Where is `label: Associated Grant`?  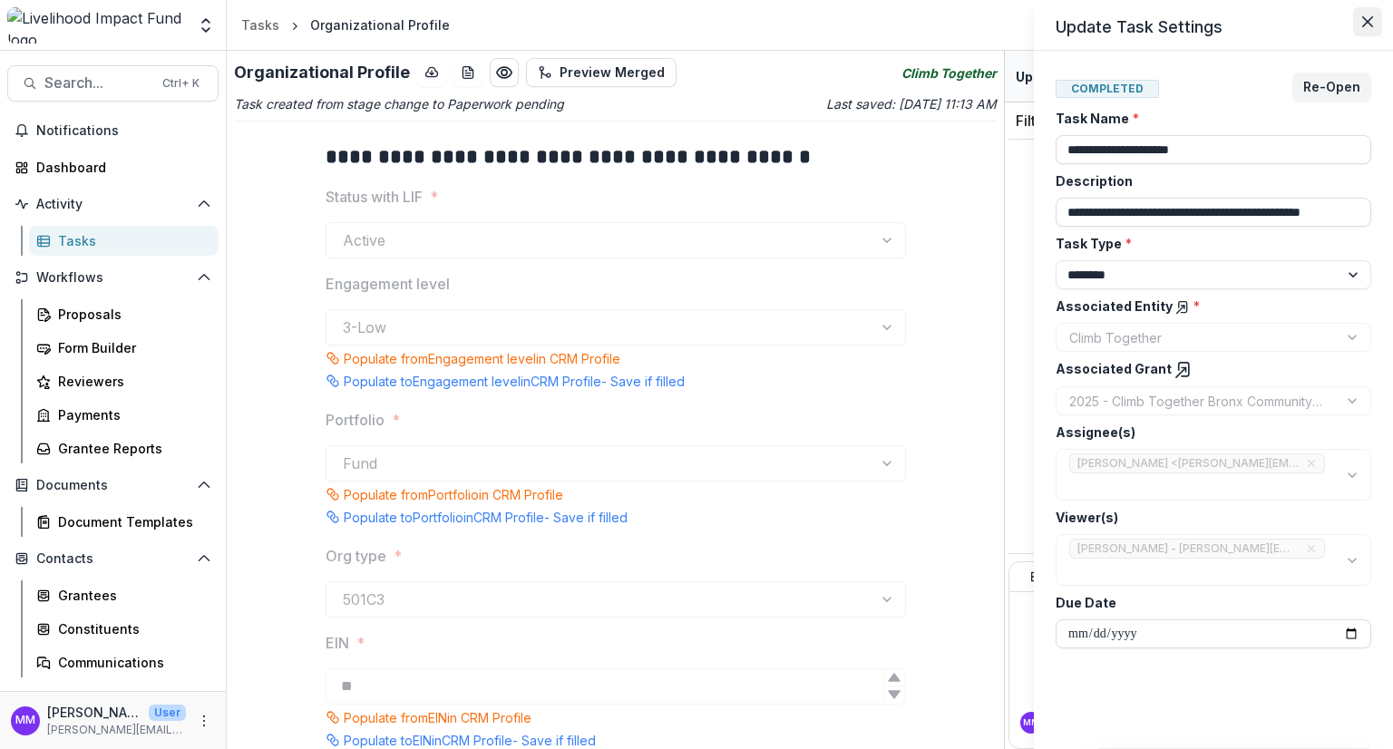 label: Associated Grant is located at coordinates (1208, 369).